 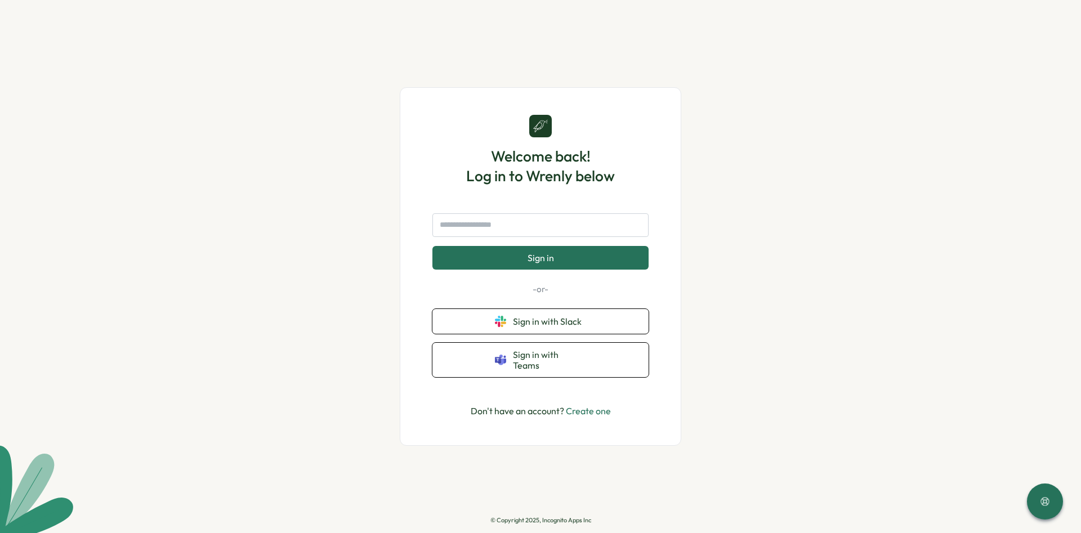 I want to click on button: Sign in with Slack, so click(x=540, y=321).